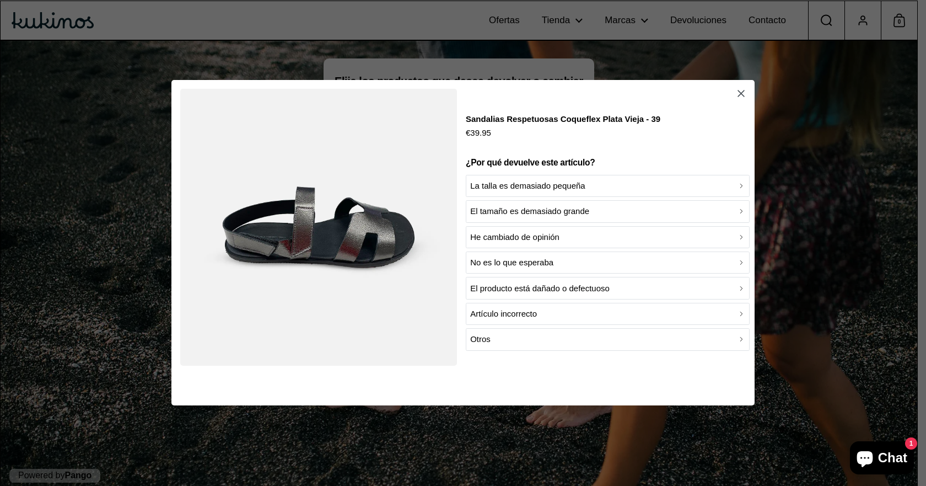 This screenshot has height=486, width=926. Describe the element at coordinates (607, 212) in the screenshot. I see `button: El tamaño es demasiado grande` at that location.